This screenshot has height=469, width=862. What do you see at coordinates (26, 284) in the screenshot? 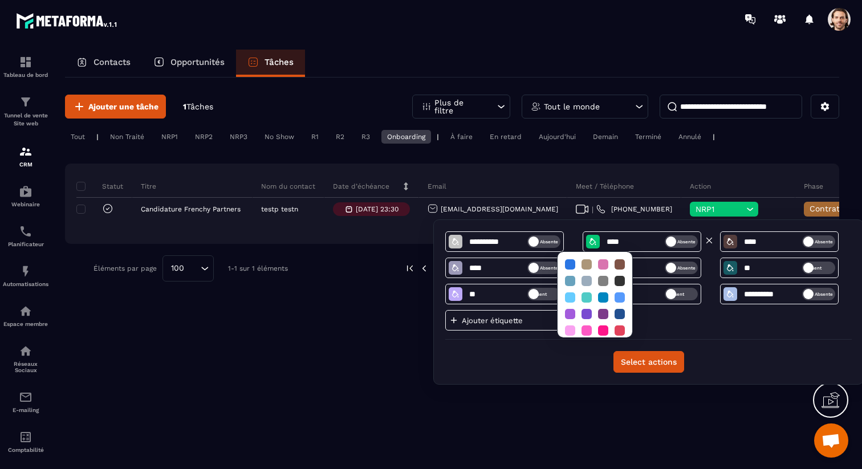
I see `p: Automatisations` at bounding box center [26, 284].